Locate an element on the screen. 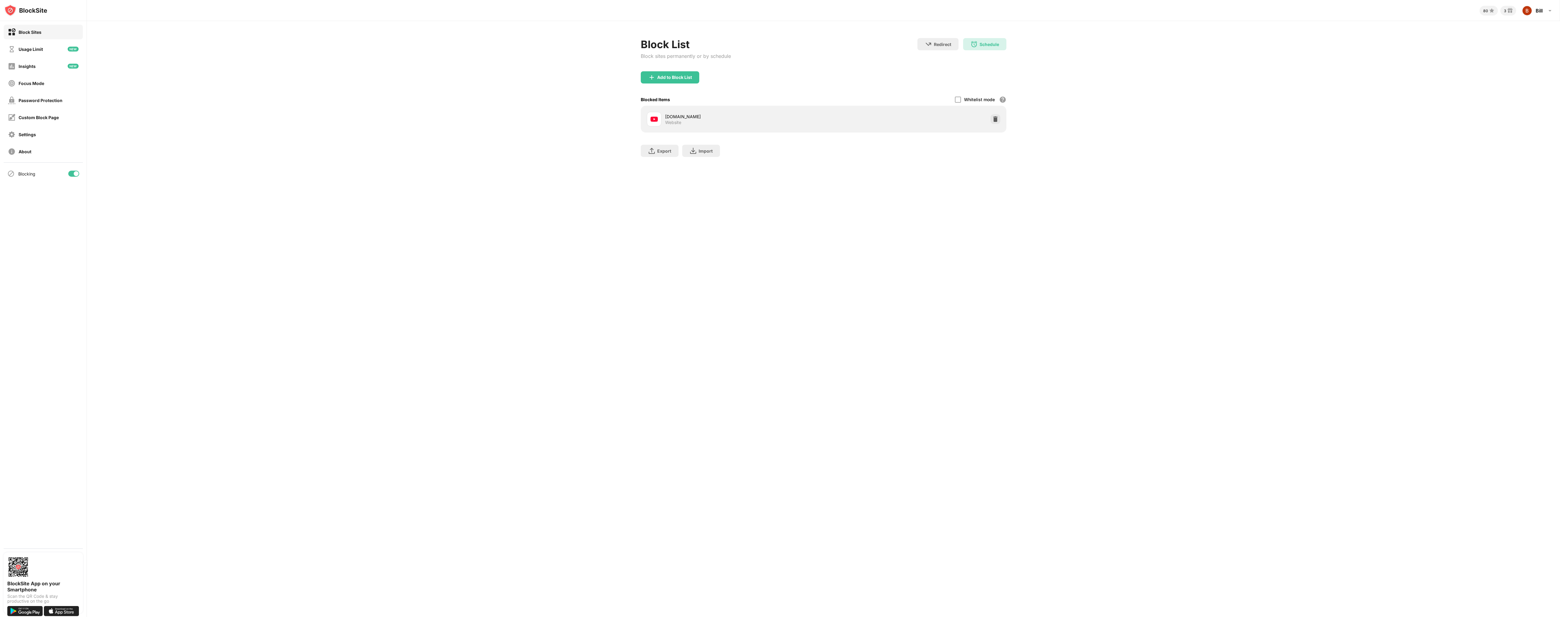  img: download-on-the-app-store.svg is located at coordinates (62, 611).